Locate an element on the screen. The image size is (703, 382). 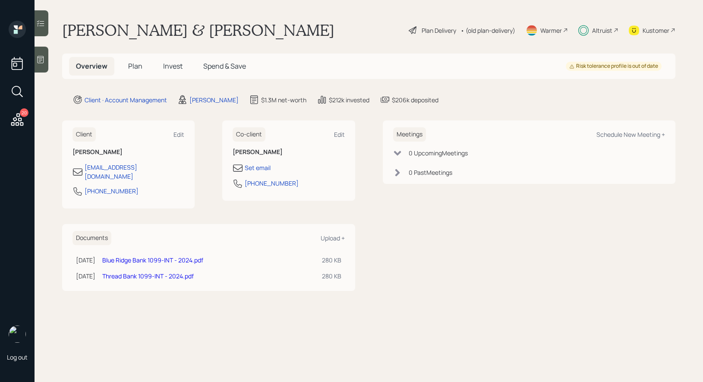
img: treva-nostdahl-headshot.png is located at coordinates (17, 334).